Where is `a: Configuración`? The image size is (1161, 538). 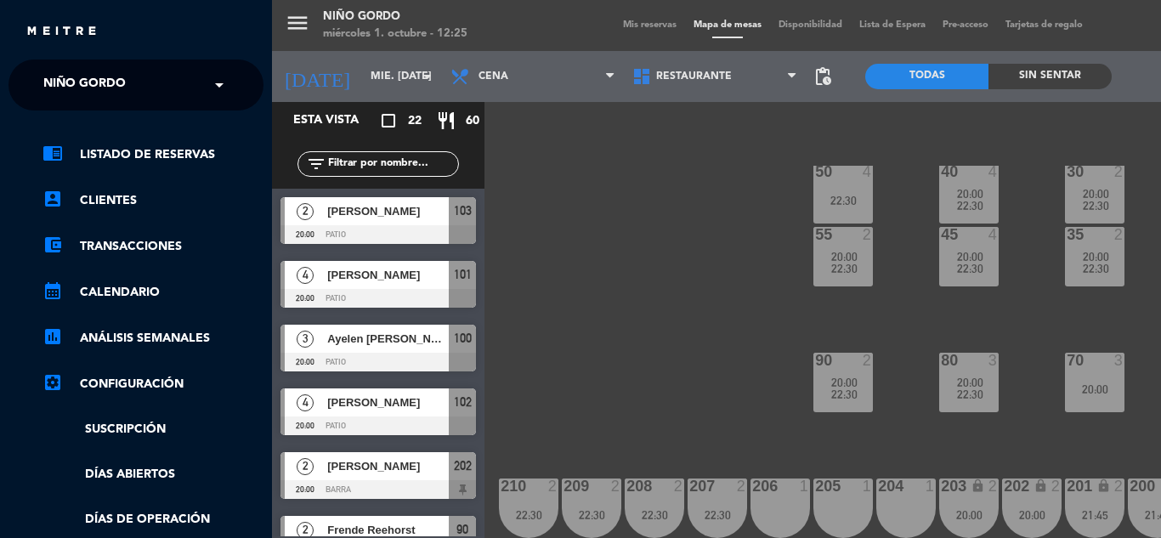 a: Configuración is located at coordinates (153, 384).